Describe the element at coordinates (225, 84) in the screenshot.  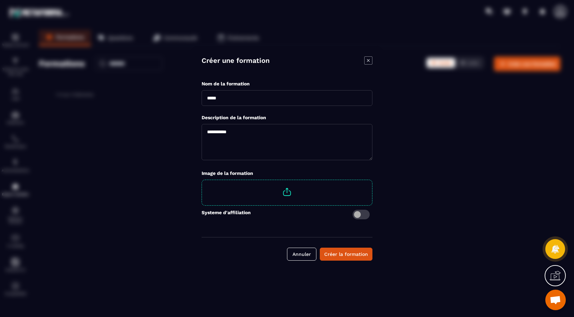
I see `label: Nom de la formation` at that location.